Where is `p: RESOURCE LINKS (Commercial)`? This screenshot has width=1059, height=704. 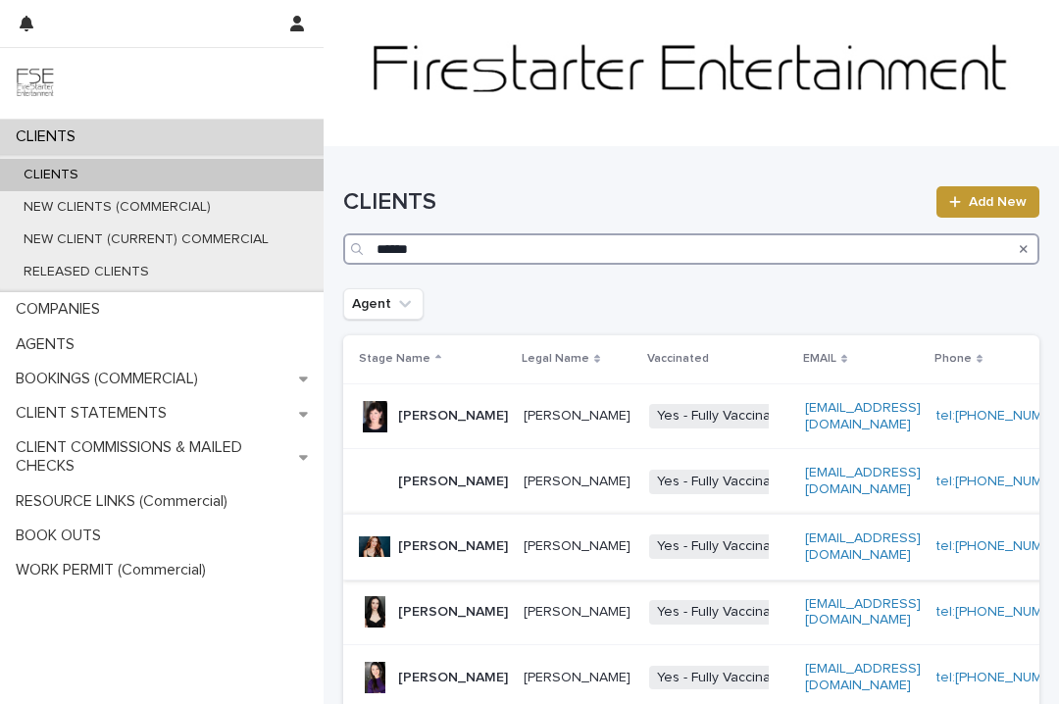
p: RESOURCE LINKS (Commercial) is located at coordinates (125, 501).